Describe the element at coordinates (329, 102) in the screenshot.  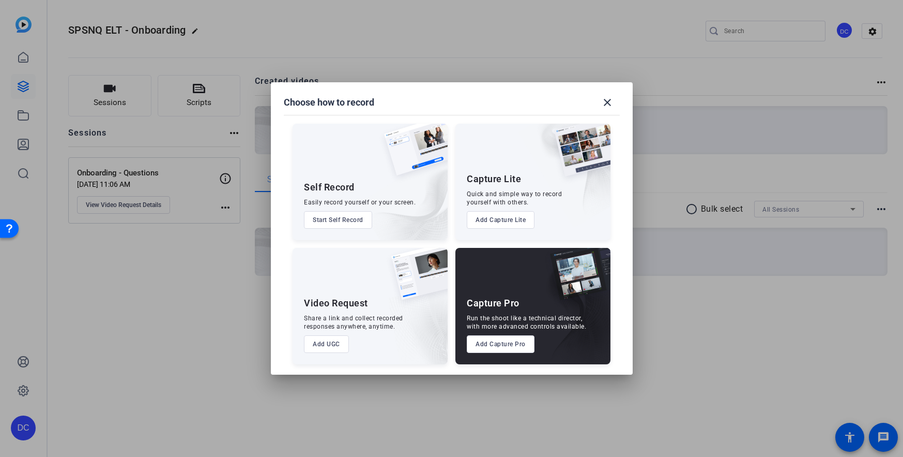
I see `h1: Choose how to record` at that location.